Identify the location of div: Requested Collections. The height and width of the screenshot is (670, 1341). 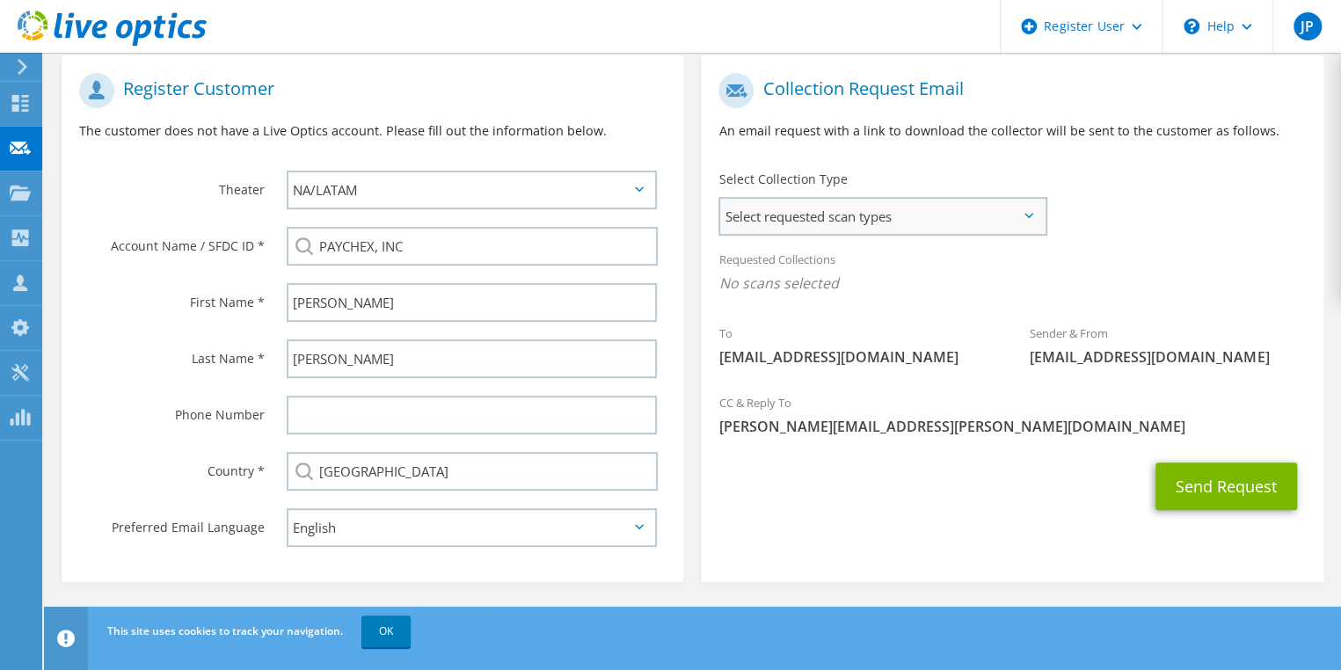
(1011, 273).